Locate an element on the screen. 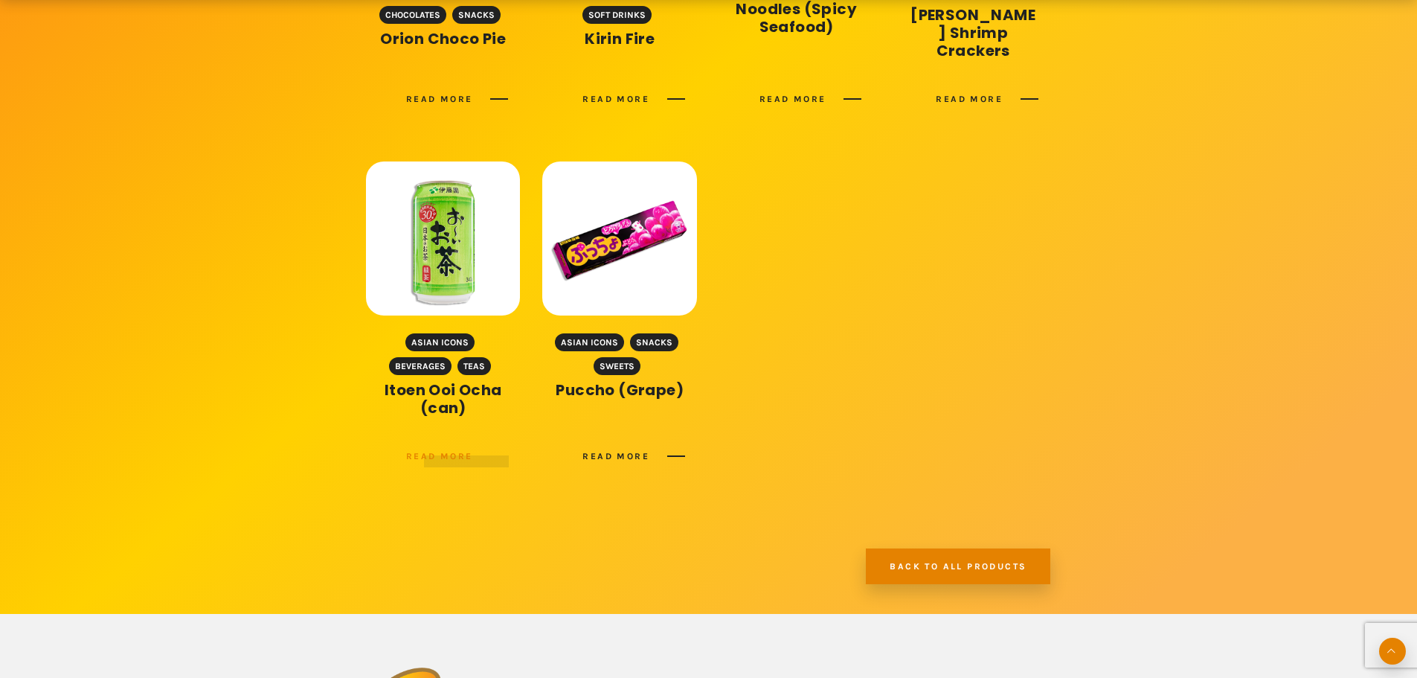 This screenshot has height=678, width=1417. a: Itoen Ooi Ocha (can) is located at coordinates (443, 399).